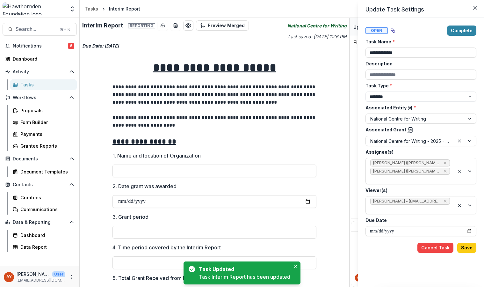 The width and height of the screenshot is (484, 287). Describe the element at coordinates (445, 201) in the screenshot. I see `div: Remove Andreas Yuíza - temelio@hawthornden.org` at that location.